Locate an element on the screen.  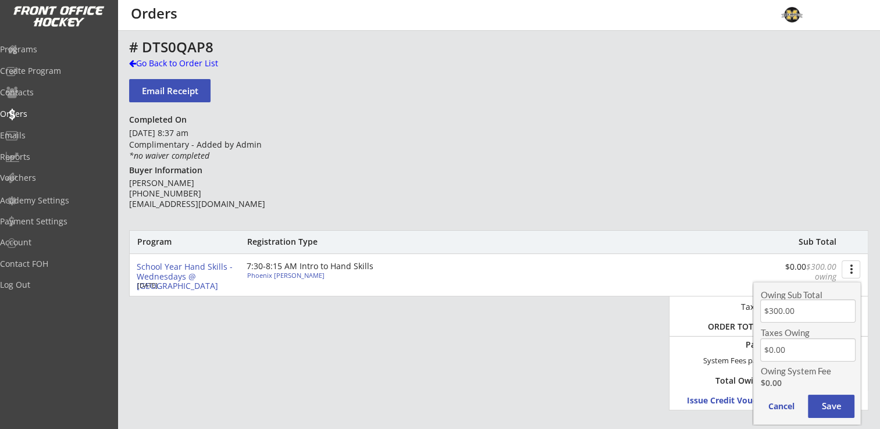
font: $300.00 owing is located at coordinates (821, 271).